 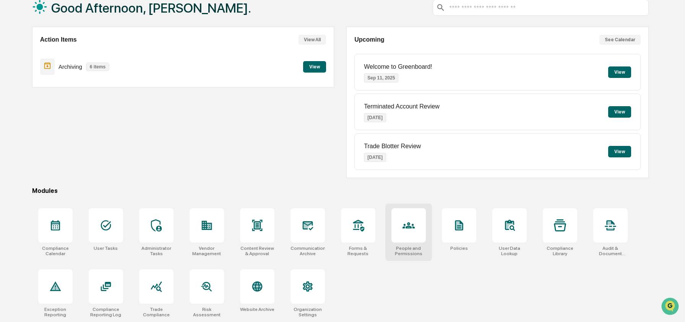 What do you see at coordinates (398, 67) in the screenshot?
I see `p: Welcome to Greenboard!` at bounding box center [398, 67].